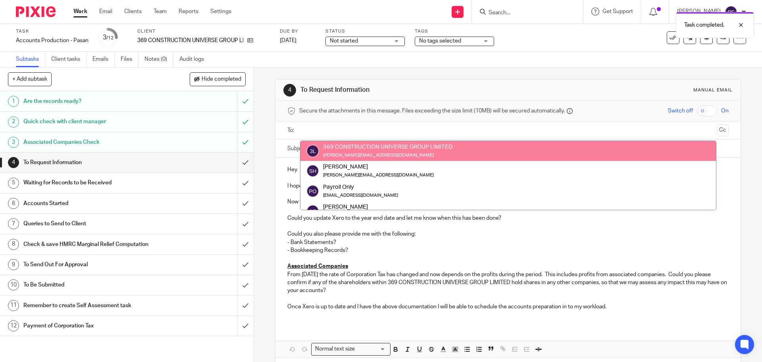 The width and height of the screenshot is (762, 362). Describe the element at coordinates (704, 25) in the screenshot. I see `p: Task completed.` at that location.